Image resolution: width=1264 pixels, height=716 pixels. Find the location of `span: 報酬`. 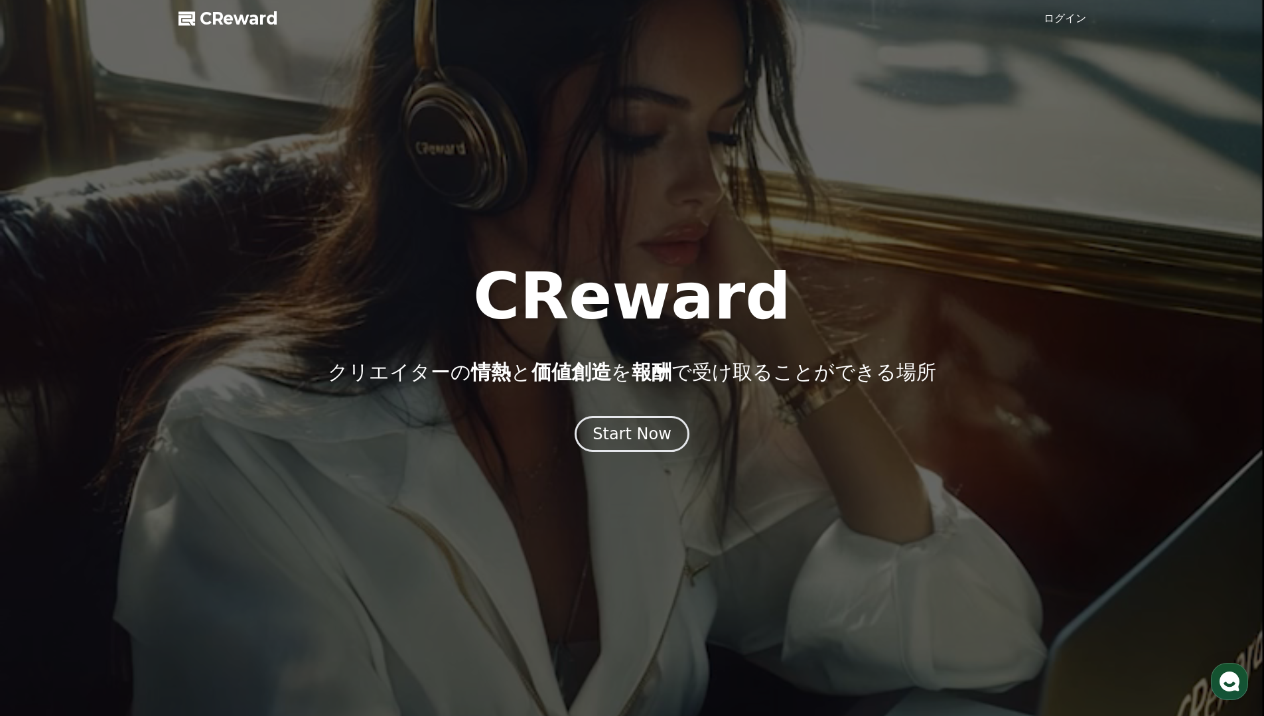

span: 報酬 is located at coordinates (652, 372).